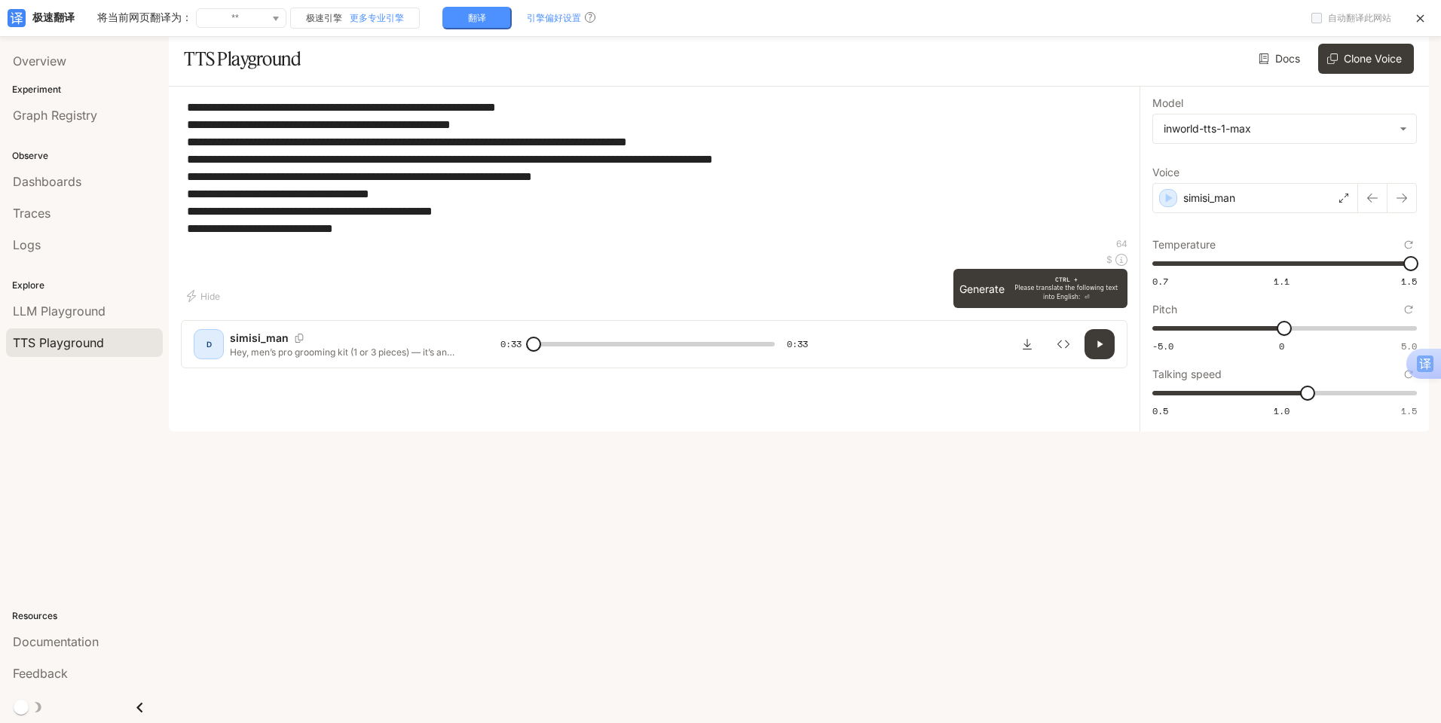 The width and height of the screenshot is (1441, 723). I want to click on font: Please translate the following text into English: ⏎, so click(1065, 292).